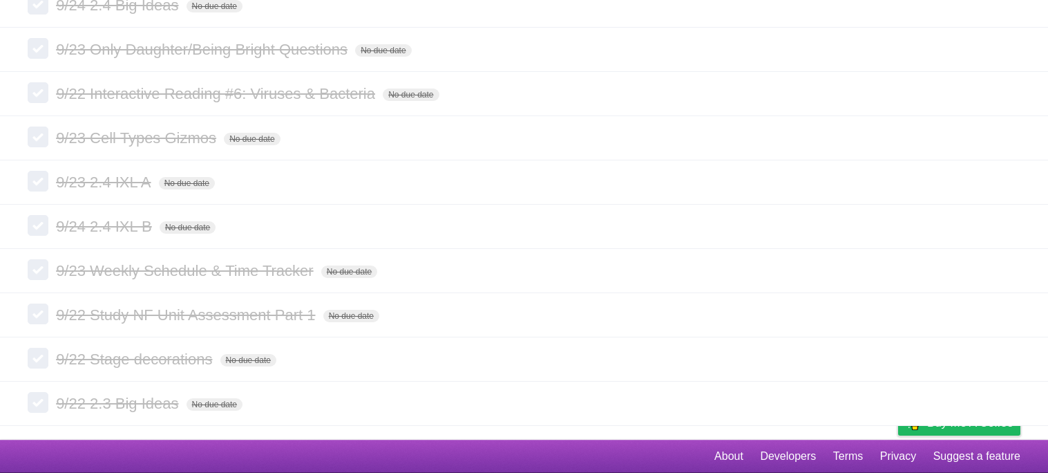  Describe the element at coordinates (970, 422) in the screenshot. I see `span: Buy me a coffee` at that location.